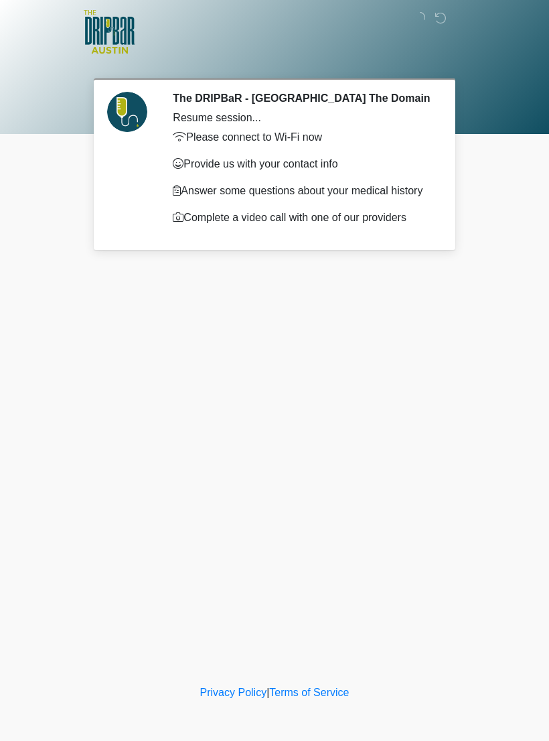  Describe the element at coordinates (127, 112) in the screenshot. I see `img: Agent Avatar` at that location.